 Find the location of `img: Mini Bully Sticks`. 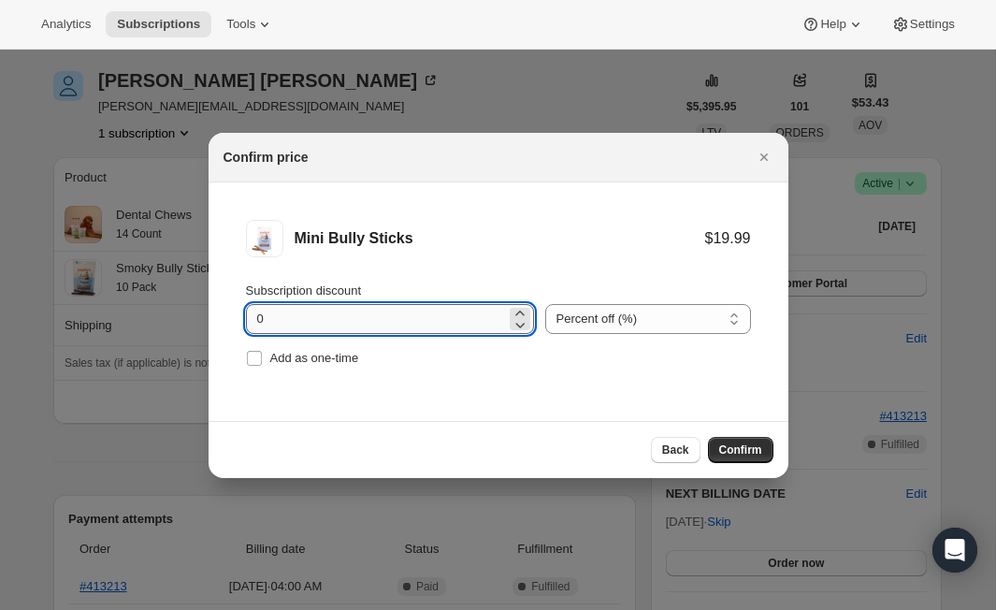

img: Mini Bully Sticks is located at coordinates (265, 238).